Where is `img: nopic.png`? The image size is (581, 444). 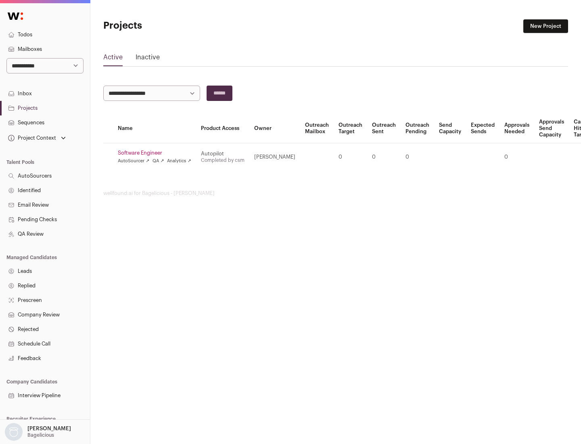
img: nopic.png is located at coordinates (14, 431).